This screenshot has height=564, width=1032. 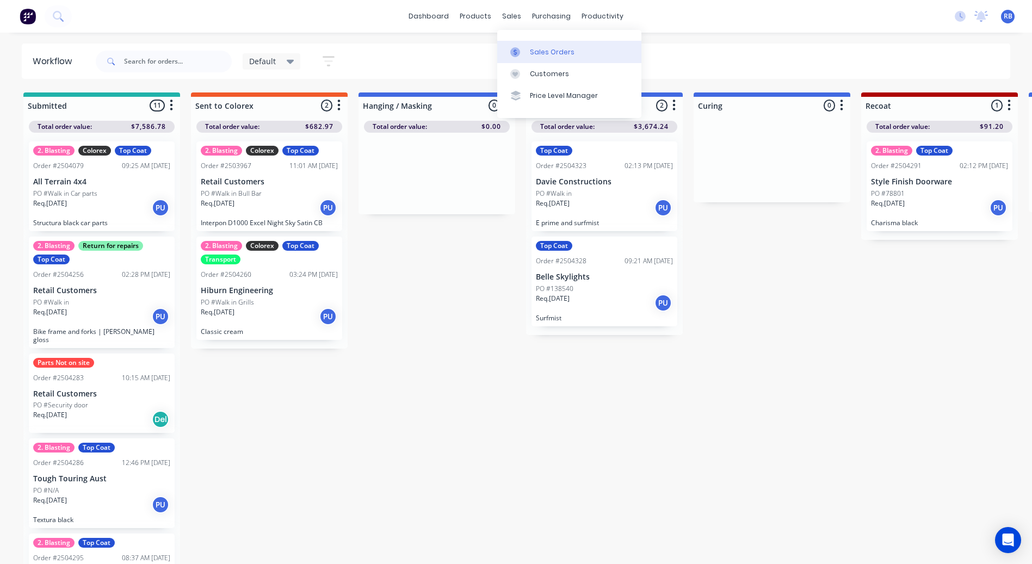 What do you see at coordinates (319, 127) in the screenshot?
I see `span: $682.97` at bounding box center [319, 127].